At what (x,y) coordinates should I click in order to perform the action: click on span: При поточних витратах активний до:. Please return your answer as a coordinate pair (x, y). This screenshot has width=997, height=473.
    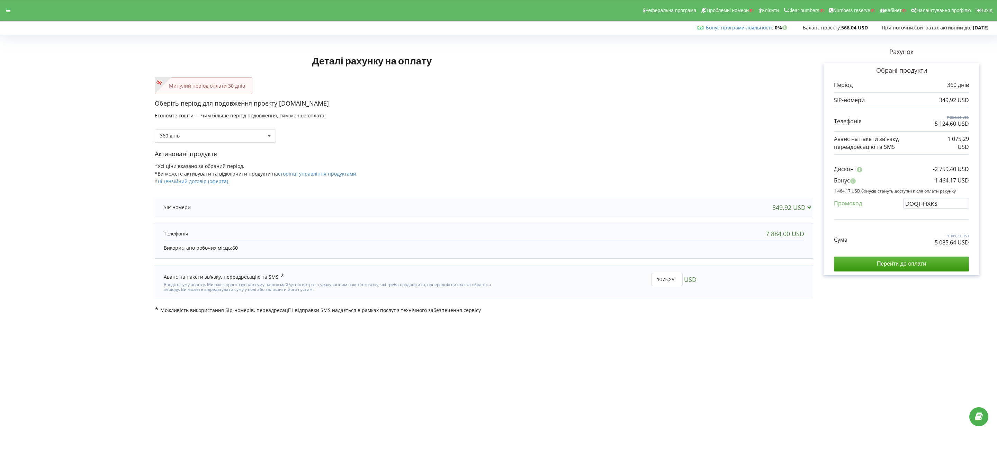
    Looking at the image, I should click on (926, 27).